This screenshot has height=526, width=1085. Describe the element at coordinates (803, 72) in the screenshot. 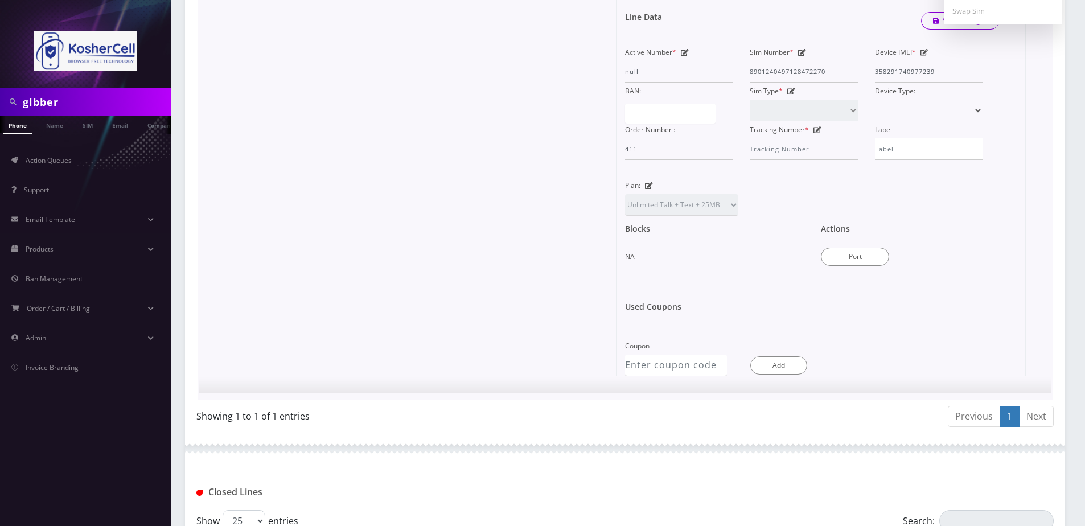

I see `input: Sim Number` at that location.